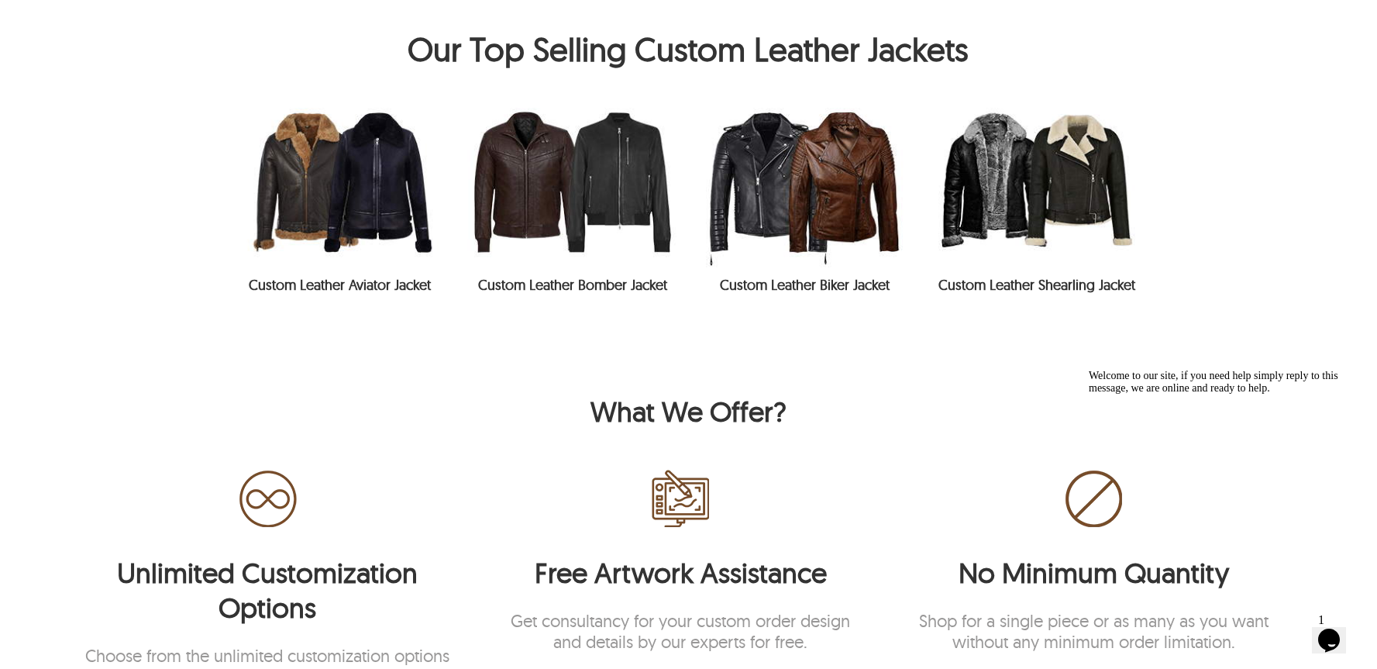  I want to click on img: unlimited-customization-options, so click(267, 498).